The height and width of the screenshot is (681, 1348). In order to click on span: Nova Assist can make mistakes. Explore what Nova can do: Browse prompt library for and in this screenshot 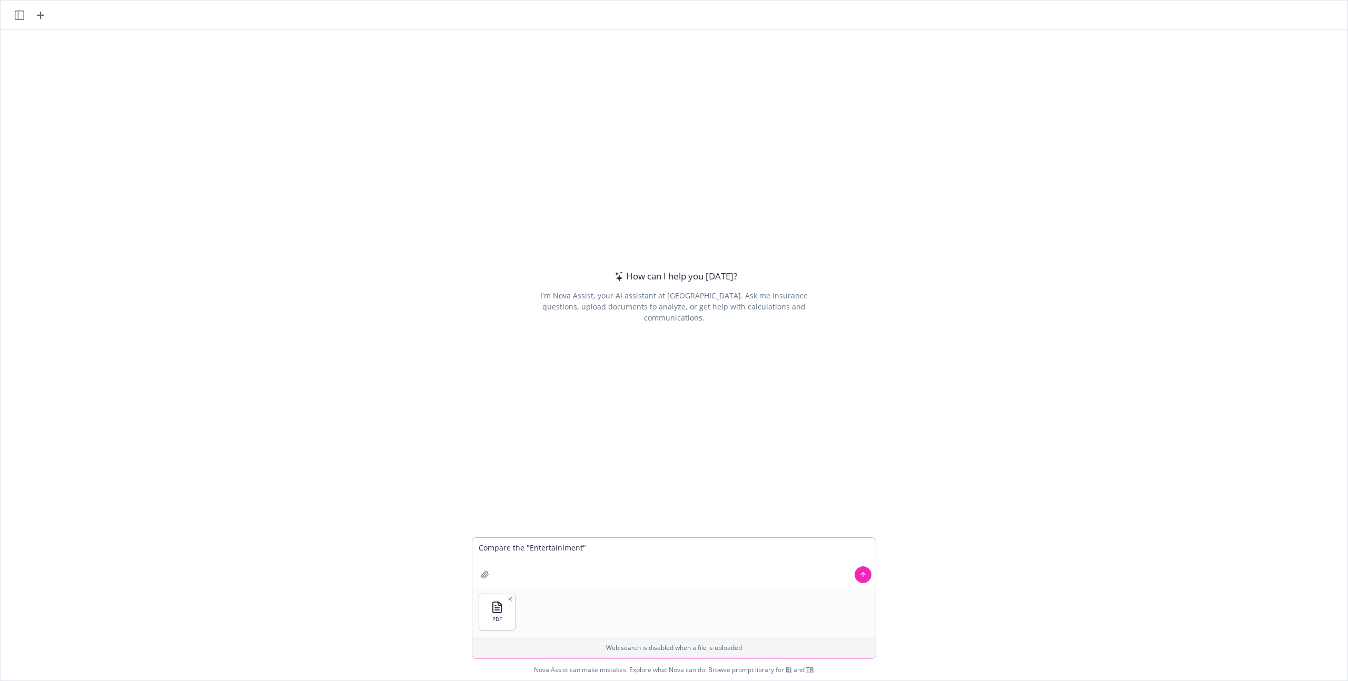, I will do `click(674, 670)`.